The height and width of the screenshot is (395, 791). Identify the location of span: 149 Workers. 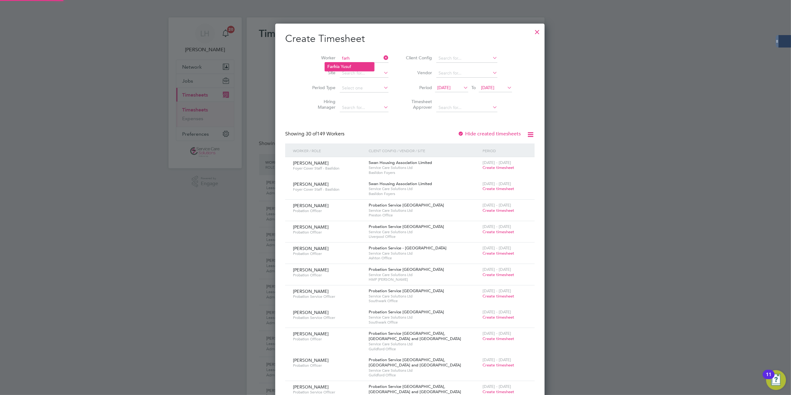
(325, 134).